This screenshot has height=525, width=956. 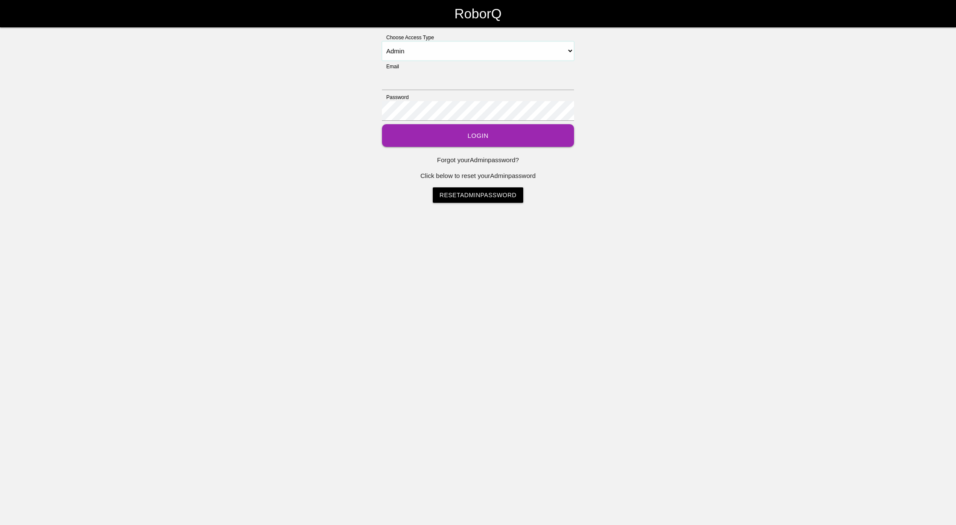 I want to click on label: Choose Access Type, so click(x=408, y=38).